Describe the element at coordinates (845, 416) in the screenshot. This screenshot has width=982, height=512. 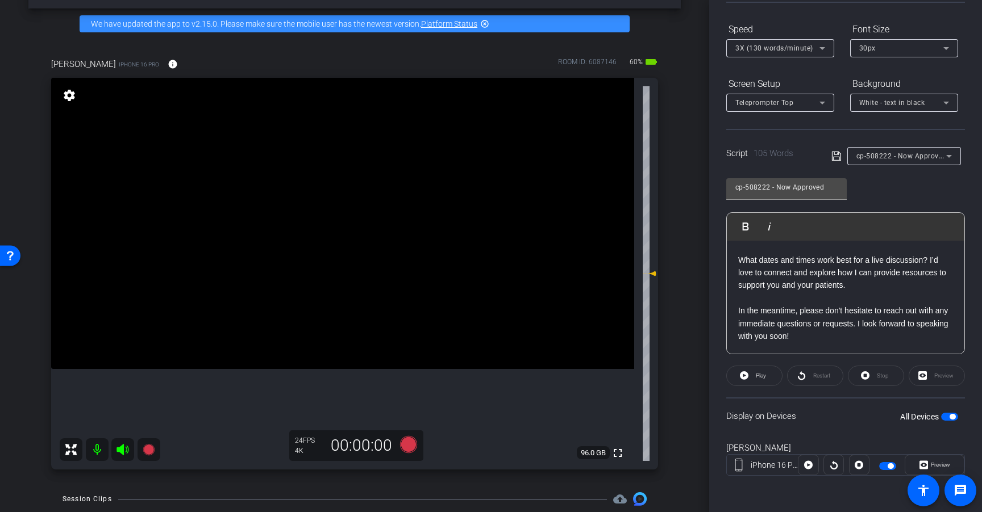
I see `div: Display on Devices` at that location.